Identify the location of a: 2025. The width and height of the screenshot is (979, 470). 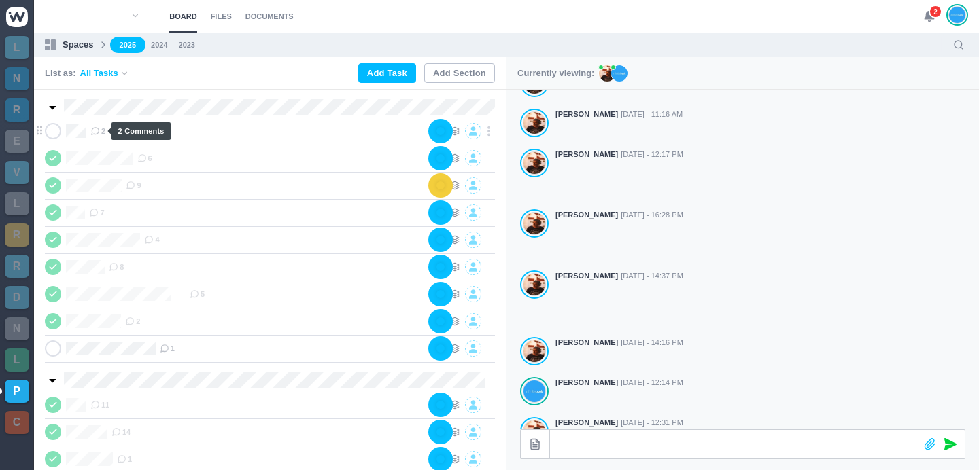
(128, 45).